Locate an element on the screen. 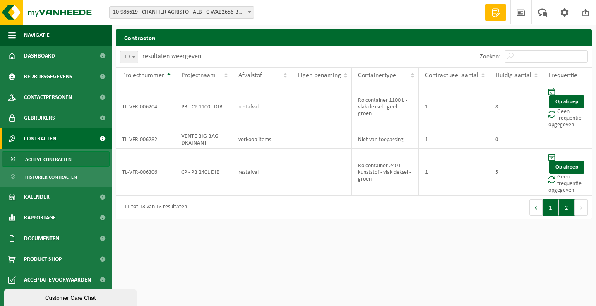 The image size is (596, 306). span: Kalender is located at coordinates (37, 197).